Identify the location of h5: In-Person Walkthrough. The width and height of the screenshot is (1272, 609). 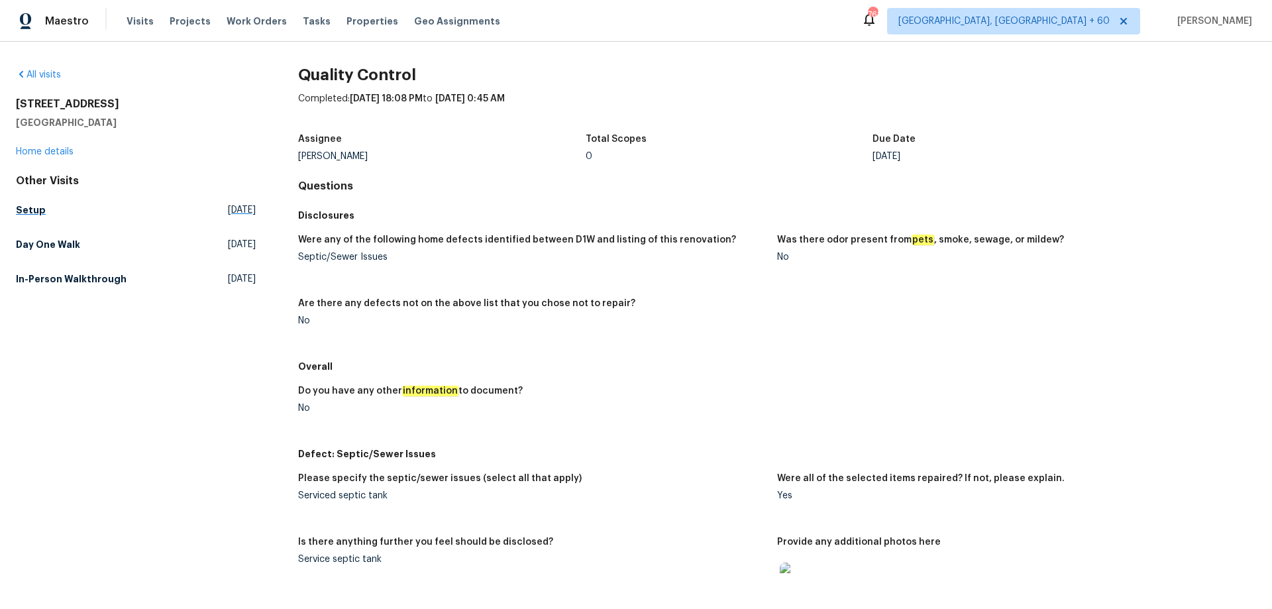
(71, 279).